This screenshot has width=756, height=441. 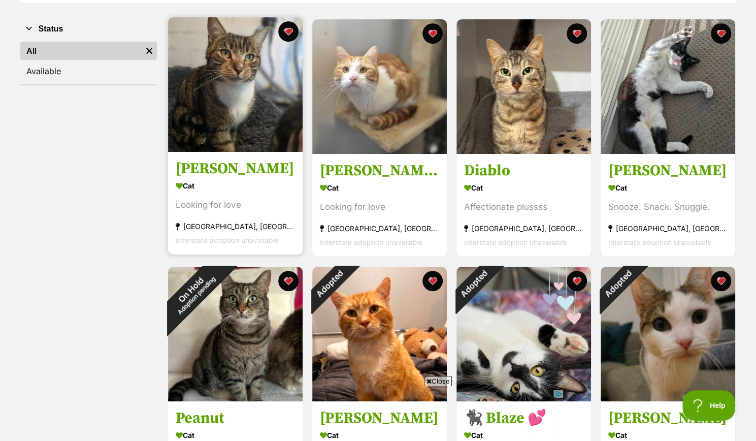 I want to click on img: Kevin Jonas 💛, so click(x=379, y=86).